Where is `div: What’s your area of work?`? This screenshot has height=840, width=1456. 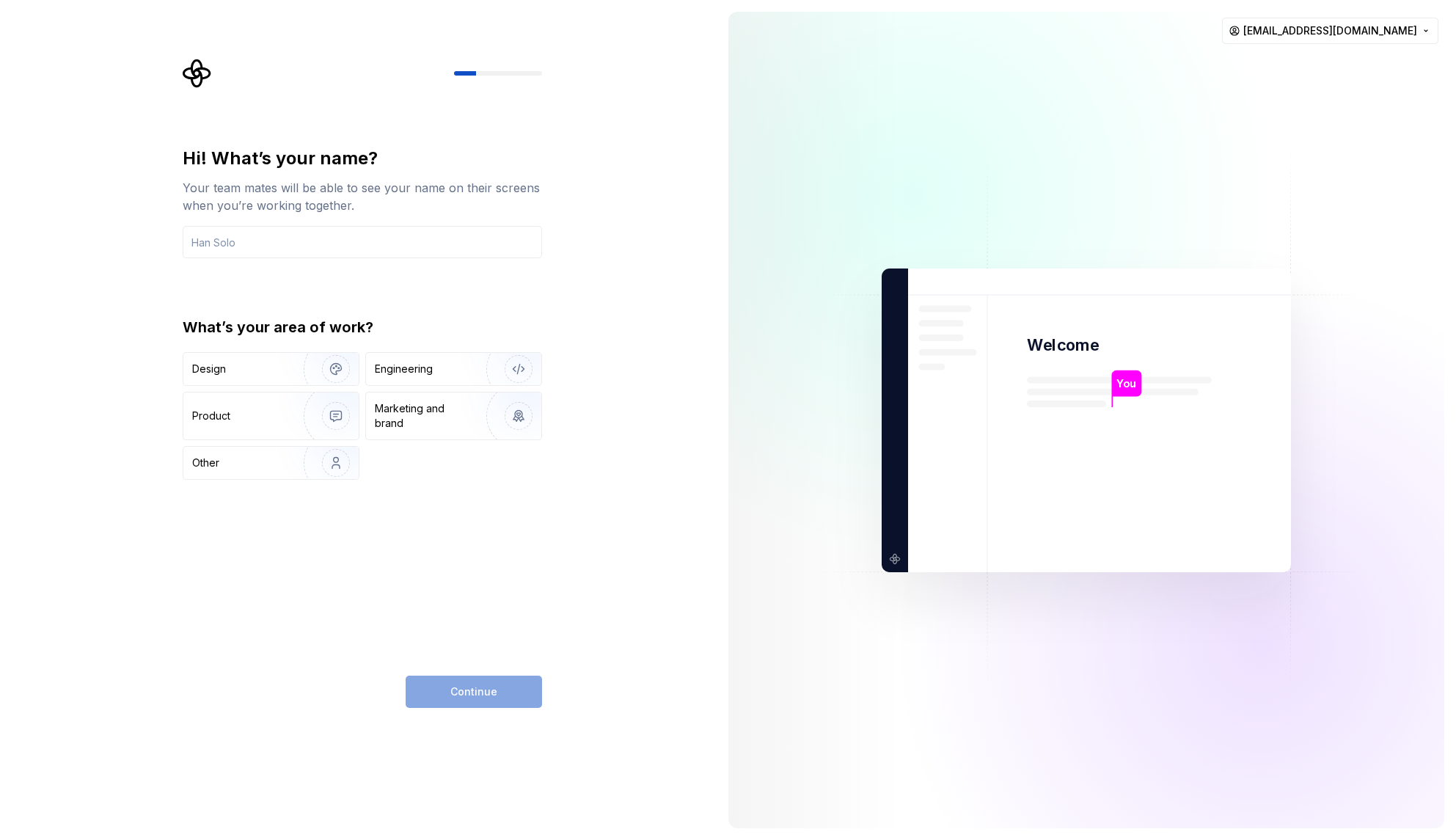
div: What’s your area of work? is located at coordinates (362, 327).